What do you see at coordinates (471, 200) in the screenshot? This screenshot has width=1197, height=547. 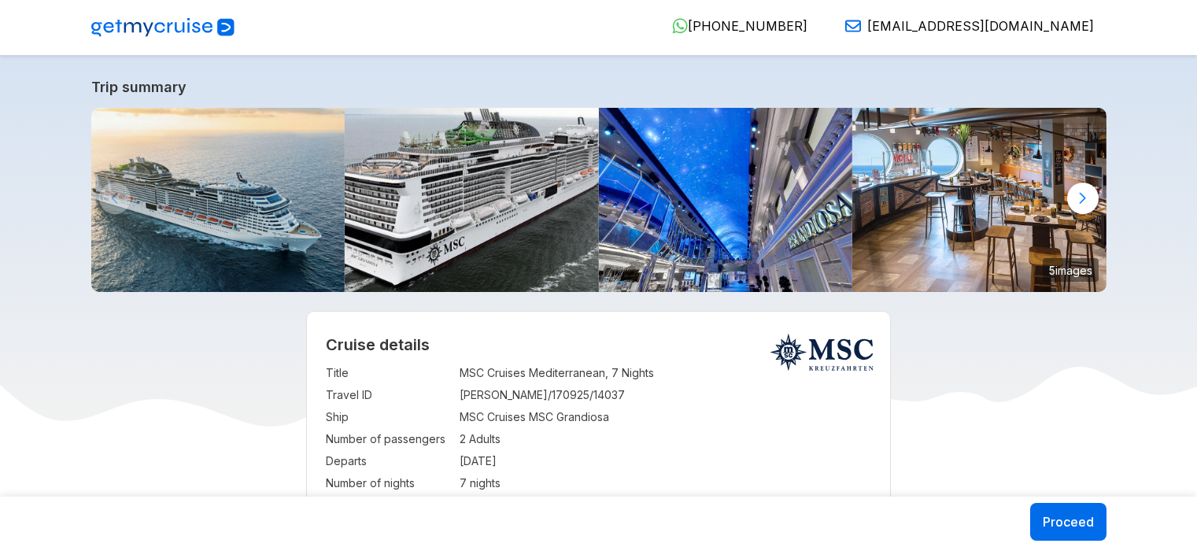 I see `img: 1008-26085ba7aa2.jpg` at bounding box center [471, 200].